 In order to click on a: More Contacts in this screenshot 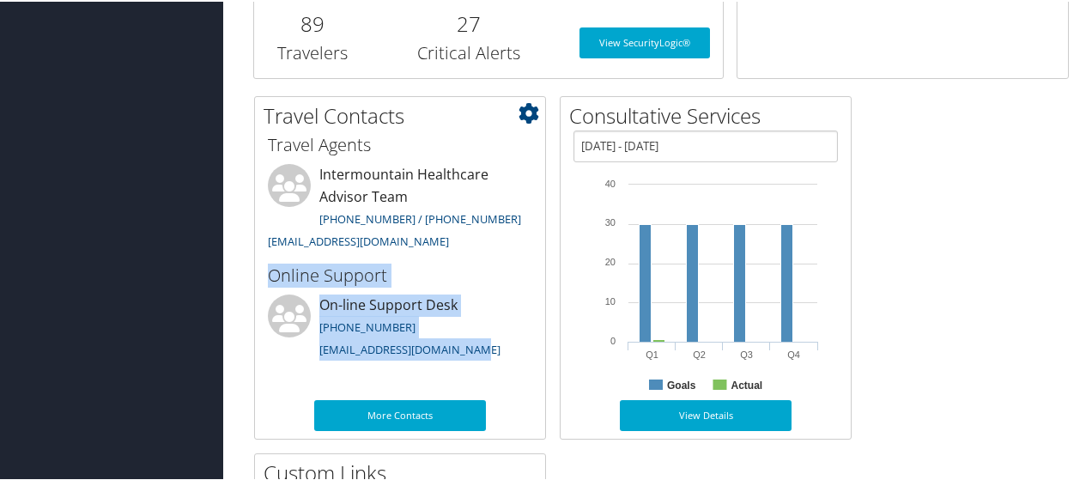, I will do `click(400, 414)`.